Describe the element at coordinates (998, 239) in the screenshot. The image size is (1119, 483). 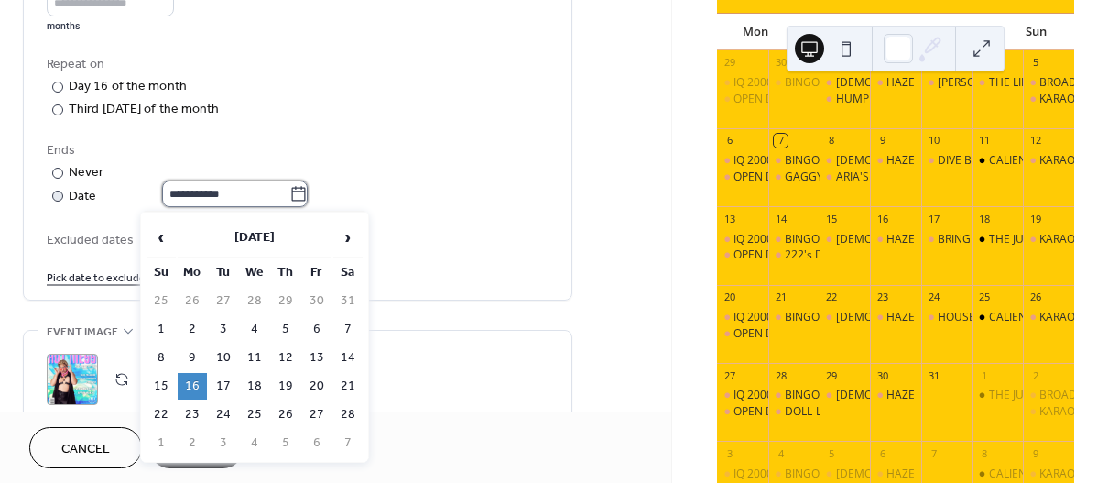
I see `div: THE JUNCTION PRESENTS` at that location.